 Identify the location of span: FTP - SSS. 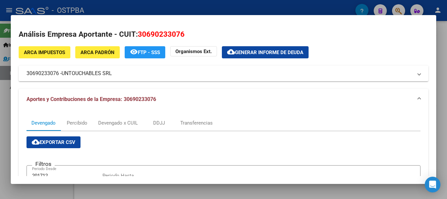
(149, 52).